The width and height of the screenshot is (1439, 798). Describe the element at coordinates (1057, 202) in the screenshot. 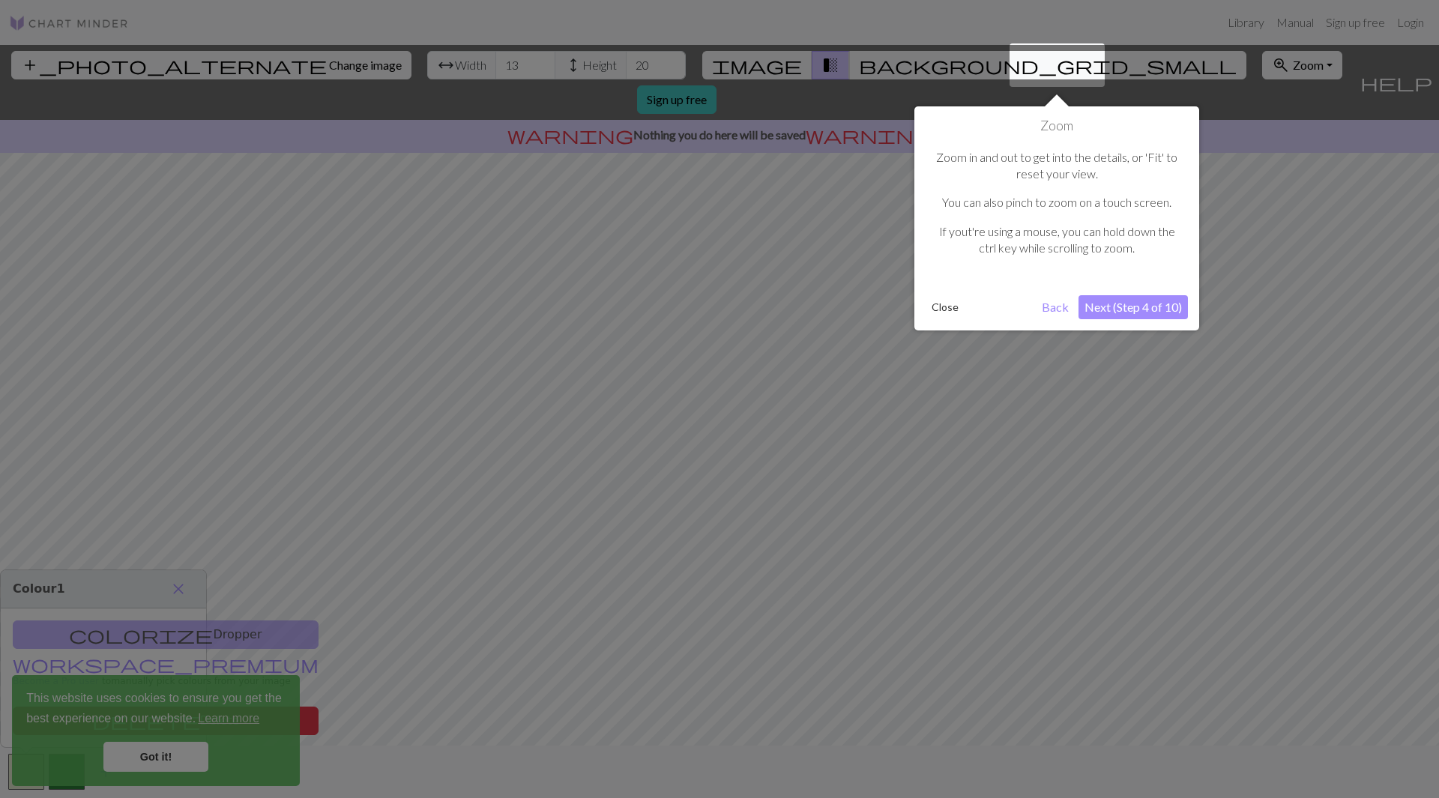

I see `p: You can also pinch to zoom on a touch screen.` at that location.